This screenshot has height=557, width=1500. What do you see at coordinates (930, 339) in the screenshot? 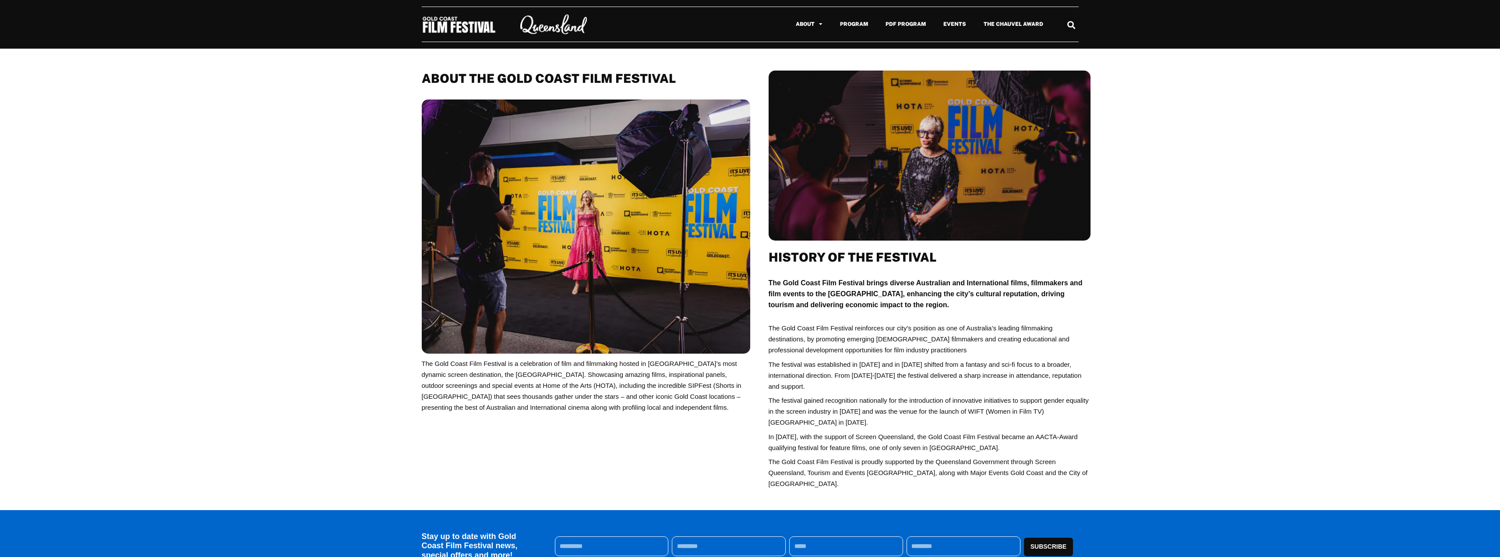
I see `p: The Gold Coast Film Festival reinforces our city’s position as one of Australia’s leading filmmak...` at bounding box center [930, 339].